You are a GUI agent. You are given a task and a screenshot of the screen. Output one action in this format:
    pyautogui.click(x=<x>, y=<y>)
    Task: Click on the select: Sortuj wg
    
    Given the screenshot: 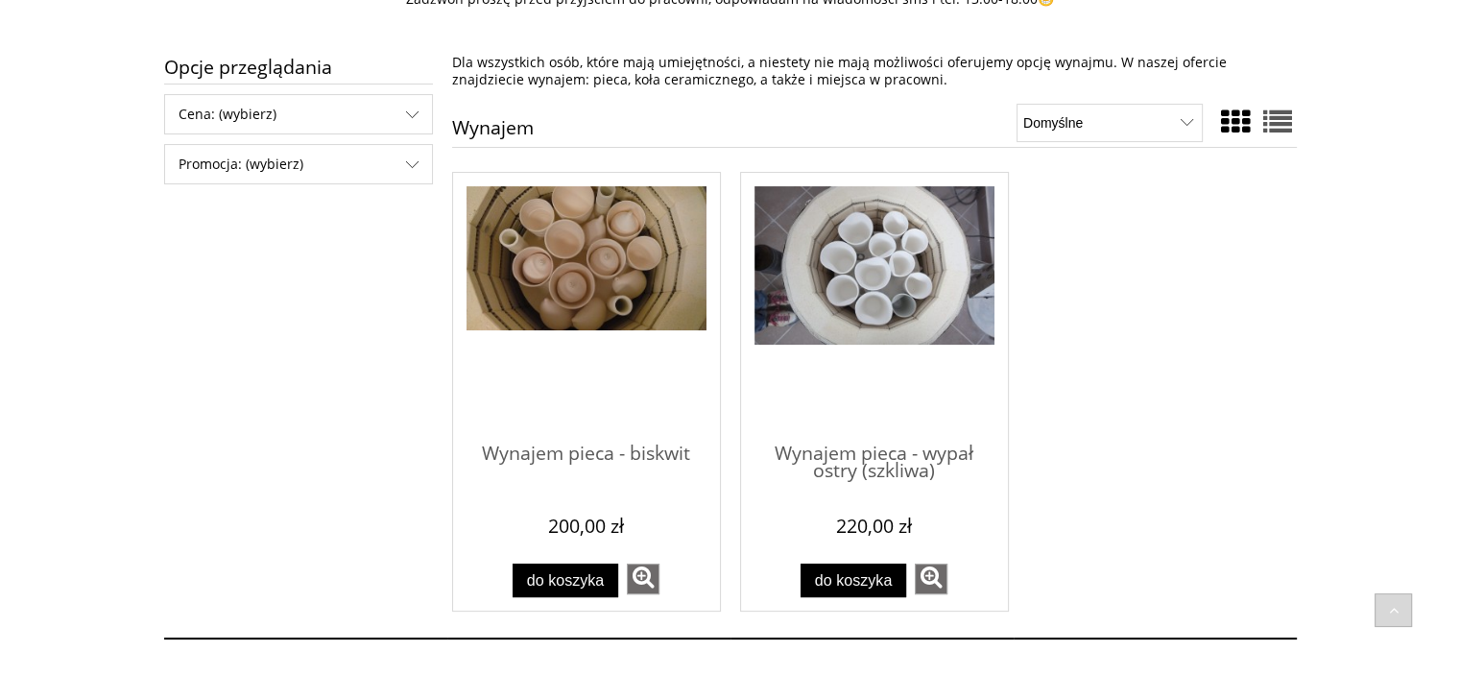 What is the action you would take?
    pyautogui.click(x=1109, y=123)
    